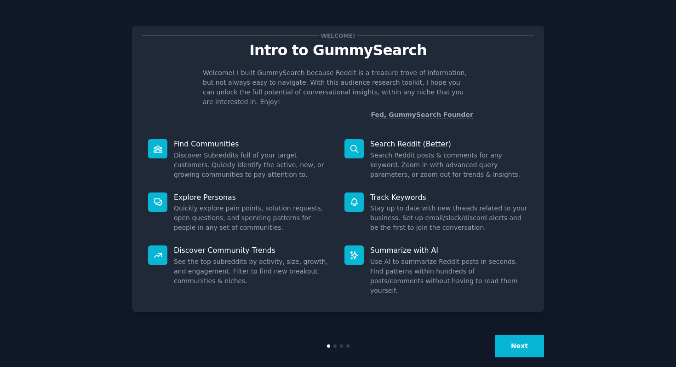 The height and width of the screenshot is (367, 676). I want to click on span: Welcome!, so click(338, 35).